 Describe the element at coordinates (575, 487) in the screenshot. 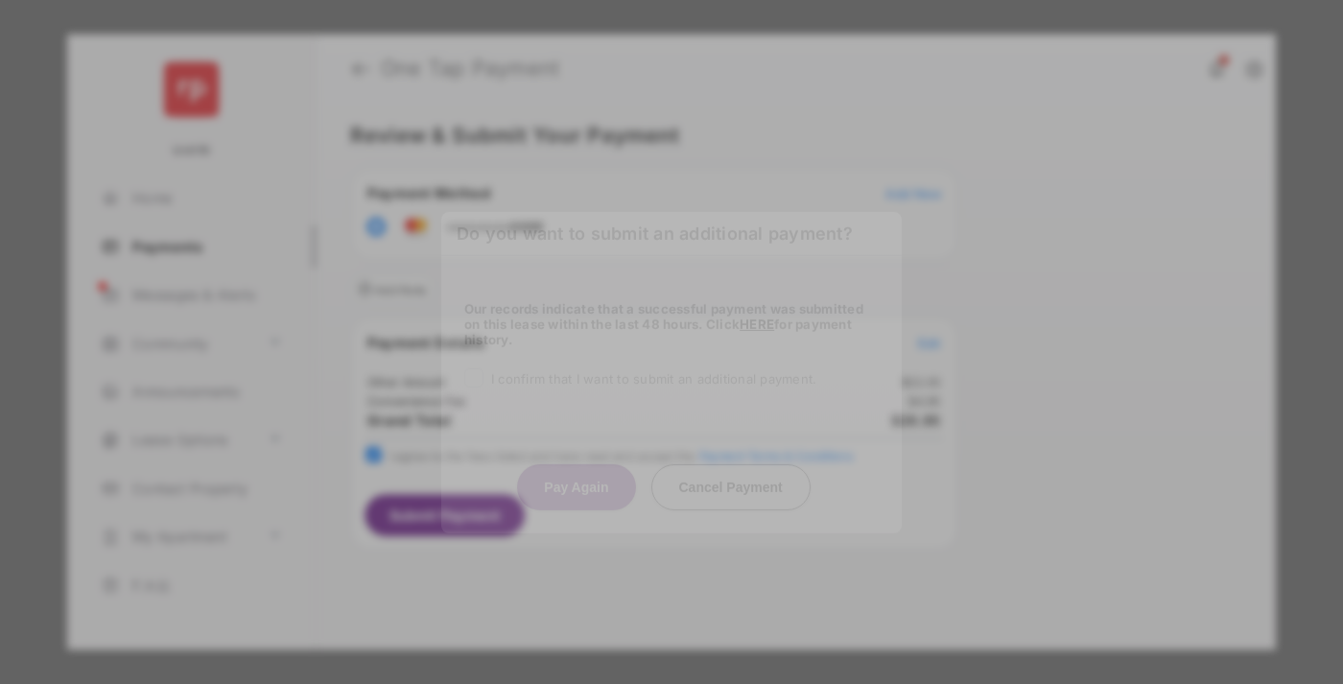

I see `button: Pay Again` at that location.